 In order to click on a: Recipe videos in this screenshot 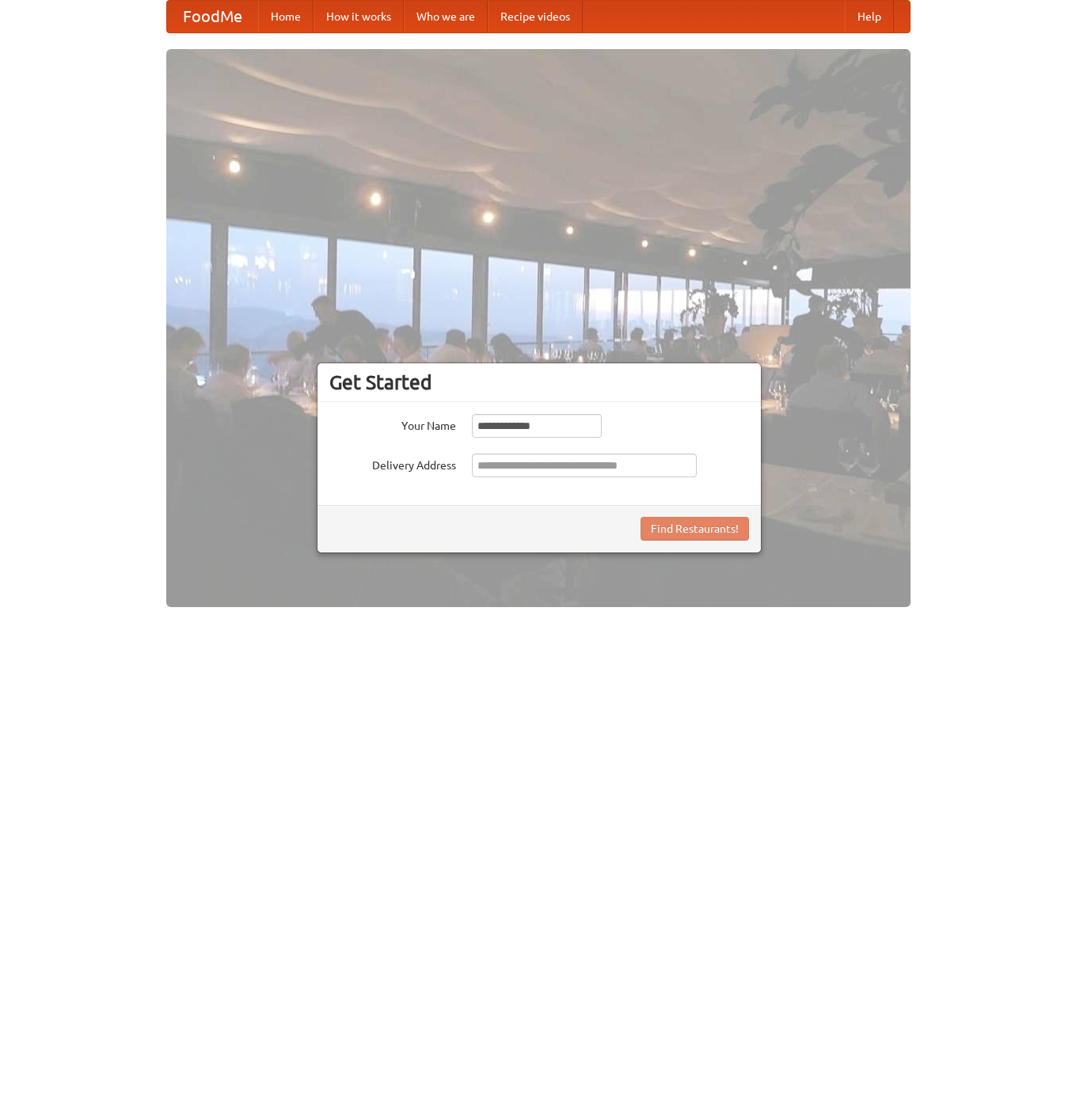, I will do `click(536, 16)`.